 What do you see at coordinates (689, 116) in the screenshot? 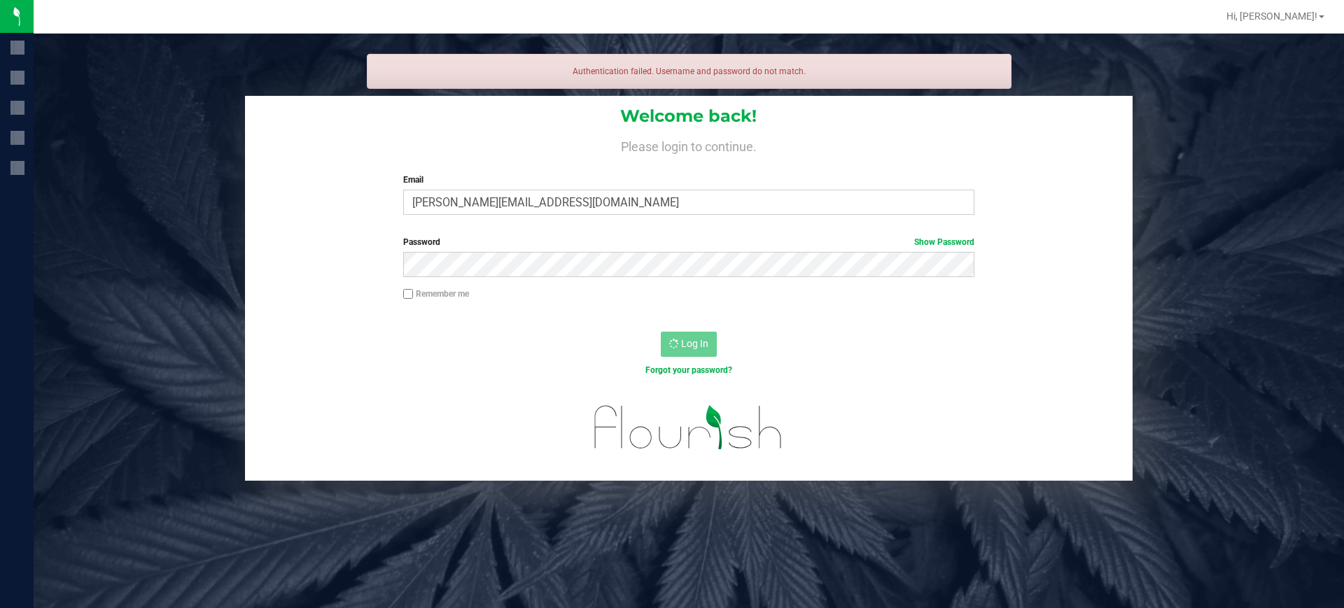
I see `h1: Welcome back!` at bounding box center [689, 116].